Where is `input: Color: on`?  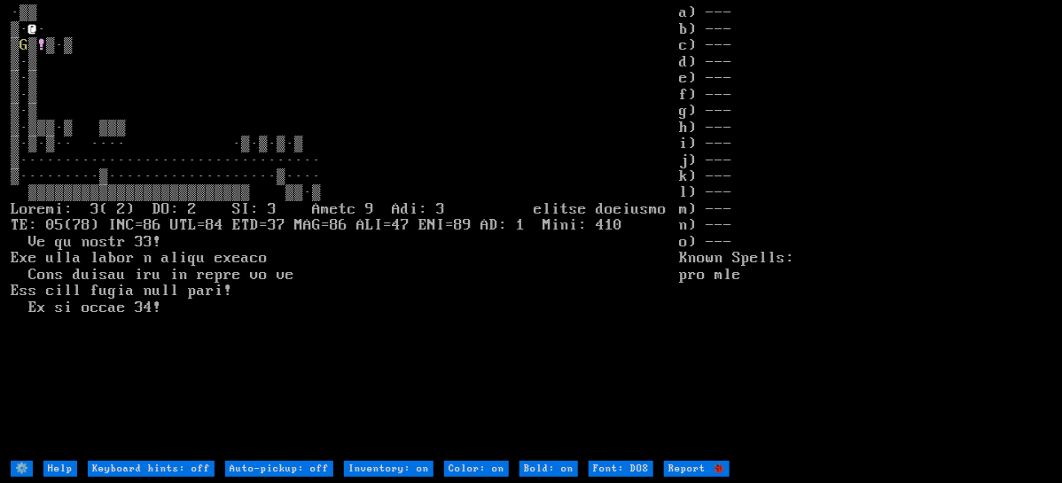 input: Color: on is located at coordinates (476, 469).